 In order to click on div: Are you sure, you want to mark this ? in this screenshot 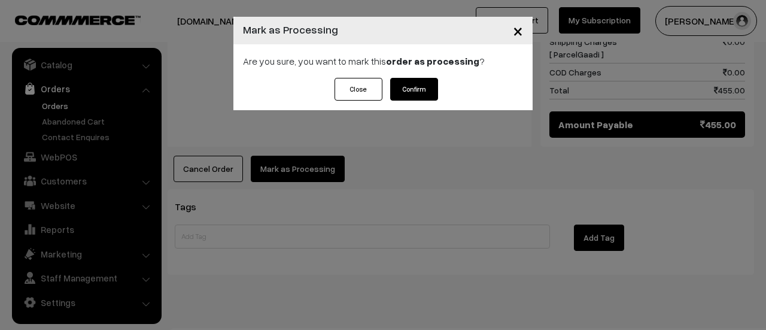, I will do `click(383, 61)`.